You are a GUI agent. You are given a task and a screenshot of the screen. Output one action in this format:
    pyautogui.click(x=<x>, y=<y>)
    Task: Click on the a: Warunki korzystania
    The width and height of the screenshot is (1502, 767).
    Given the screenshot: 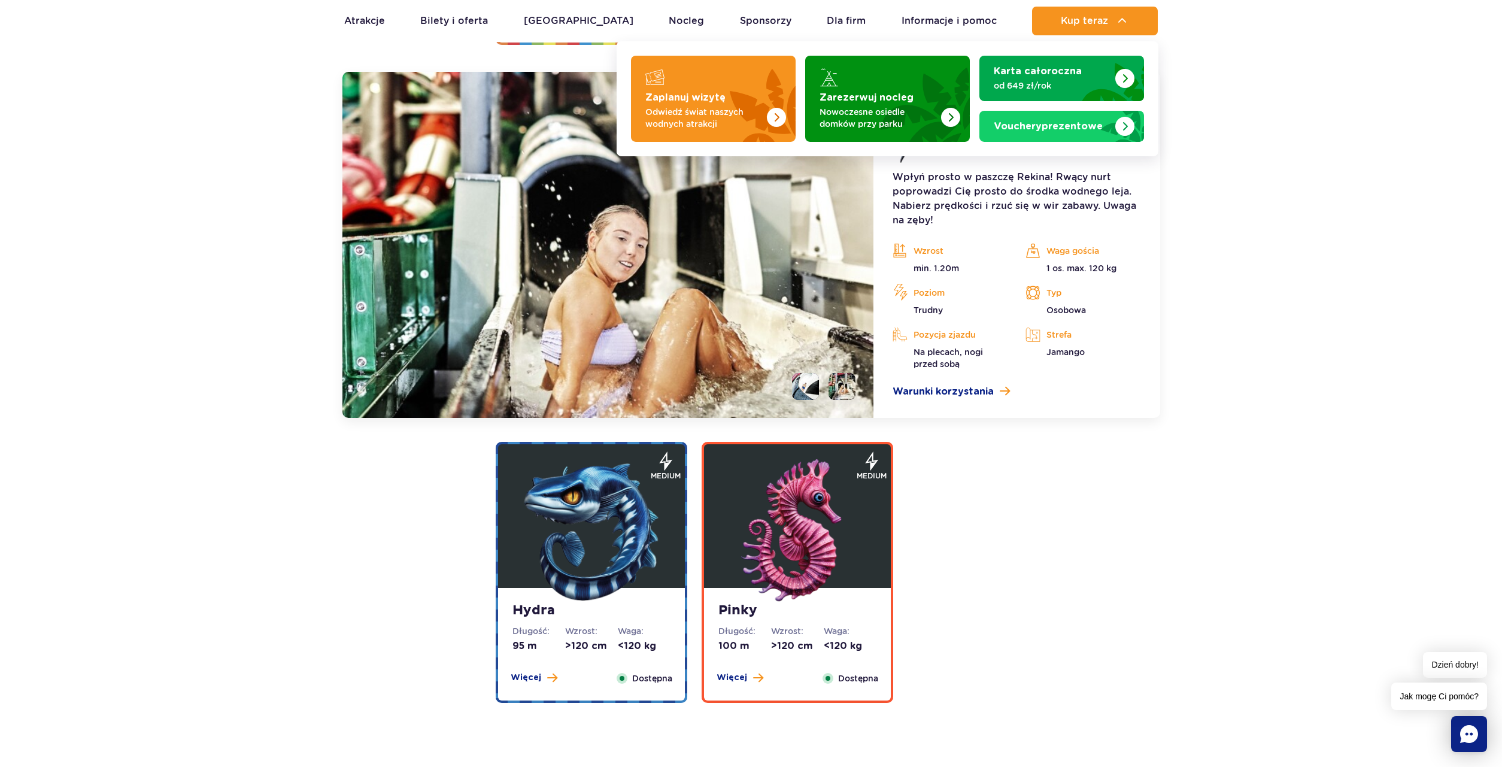 What is the action you would take?
    pyautogui.click(x=1017, y=392)
    